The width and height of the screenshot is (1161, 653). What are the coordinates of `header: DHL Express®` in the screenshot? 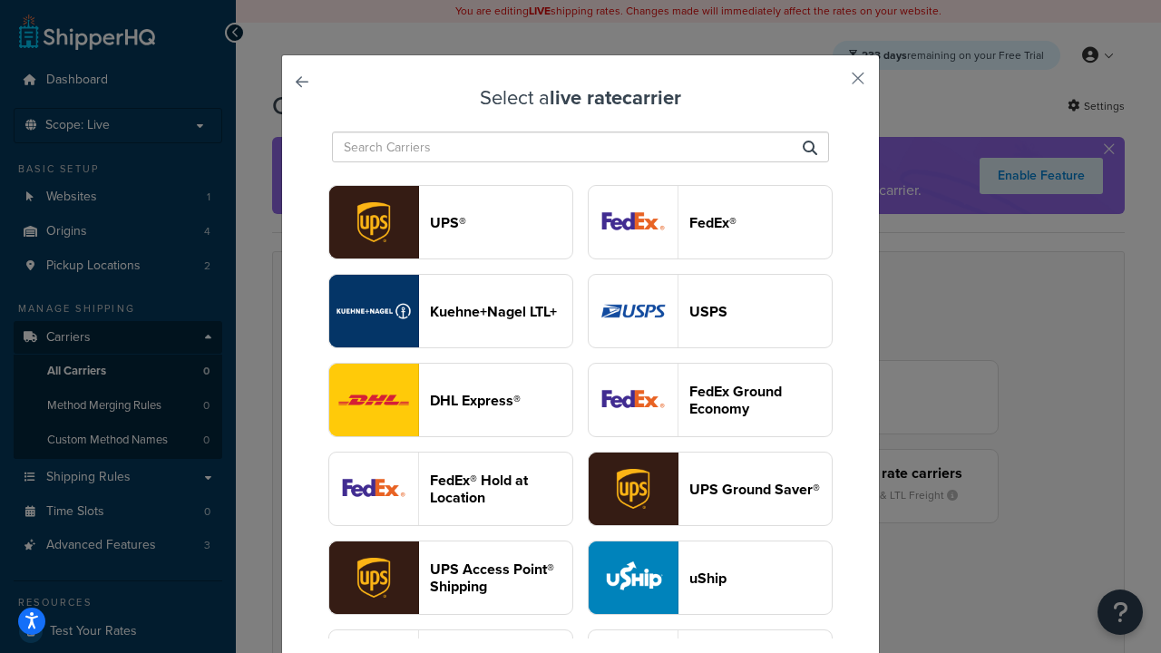 It's located at (501, 400).